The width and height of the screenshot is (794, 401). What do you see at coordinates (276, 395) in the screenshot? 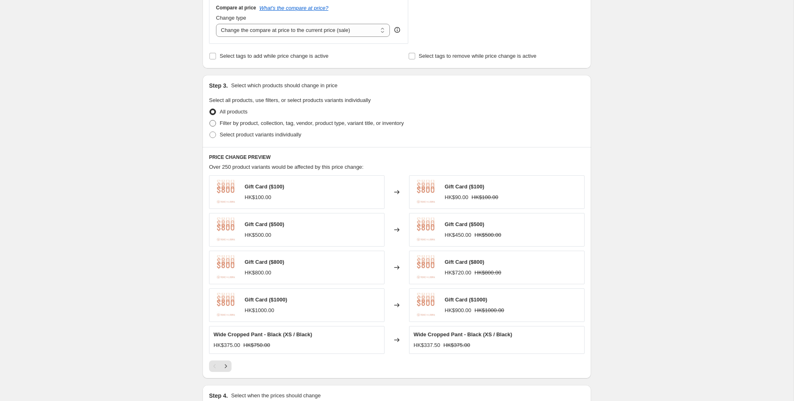
I see `p: Select when the prices should change` at bounding box center [276, 395].